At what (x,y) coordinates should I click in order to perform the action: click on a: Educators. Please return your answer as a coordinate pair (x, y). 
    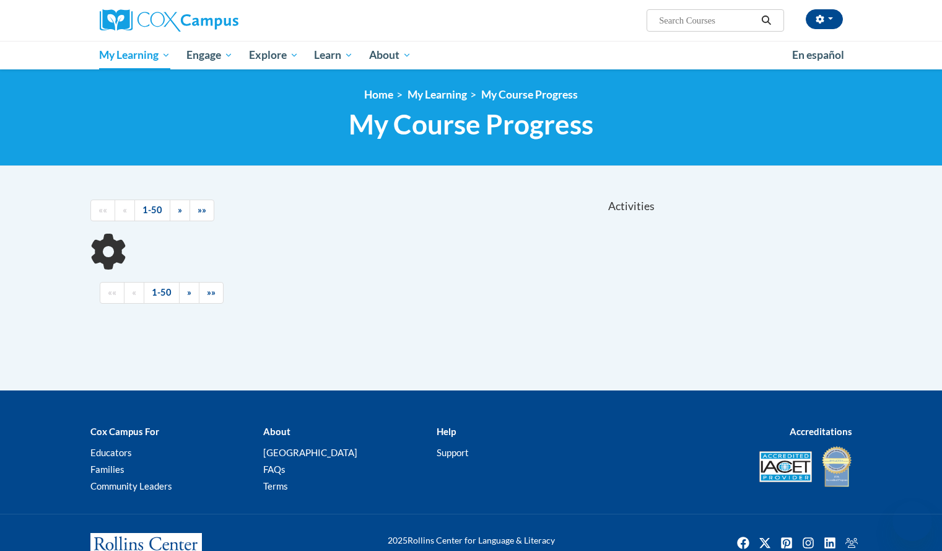
    Looking at the image, I should click on (111, 452).